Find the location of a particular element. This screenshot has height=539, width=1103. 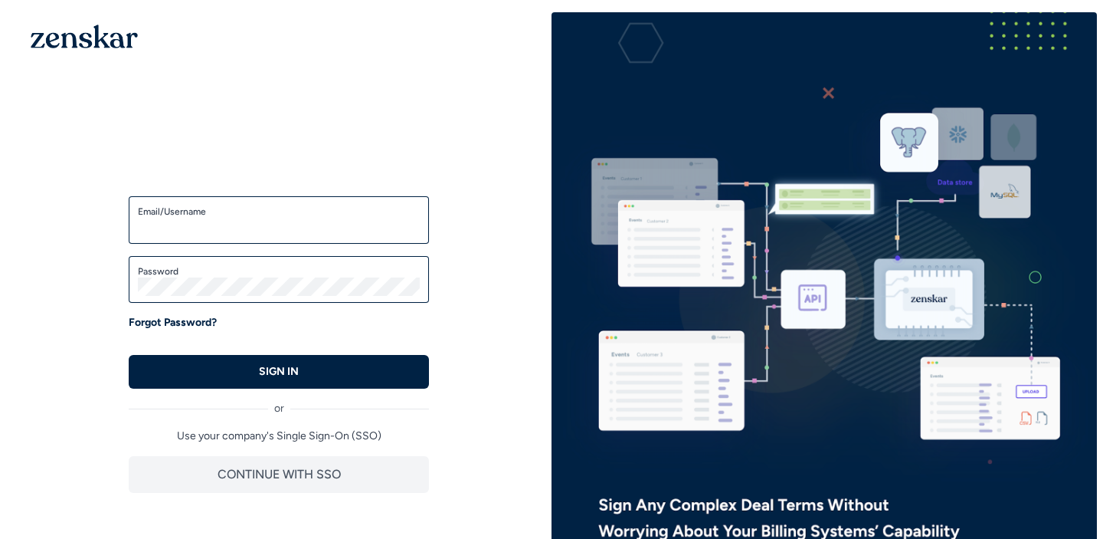

img: 1OGAJ2xQqyY4LXKgY66KYq0eOWRCkrZdAb3gUhuVAqdWPZE9SRJmCz+oDMSn4zDLXe31Ii730ItAGKgCKgCCgCikA4Av8PJUP... is located at coordinates (84, 36).